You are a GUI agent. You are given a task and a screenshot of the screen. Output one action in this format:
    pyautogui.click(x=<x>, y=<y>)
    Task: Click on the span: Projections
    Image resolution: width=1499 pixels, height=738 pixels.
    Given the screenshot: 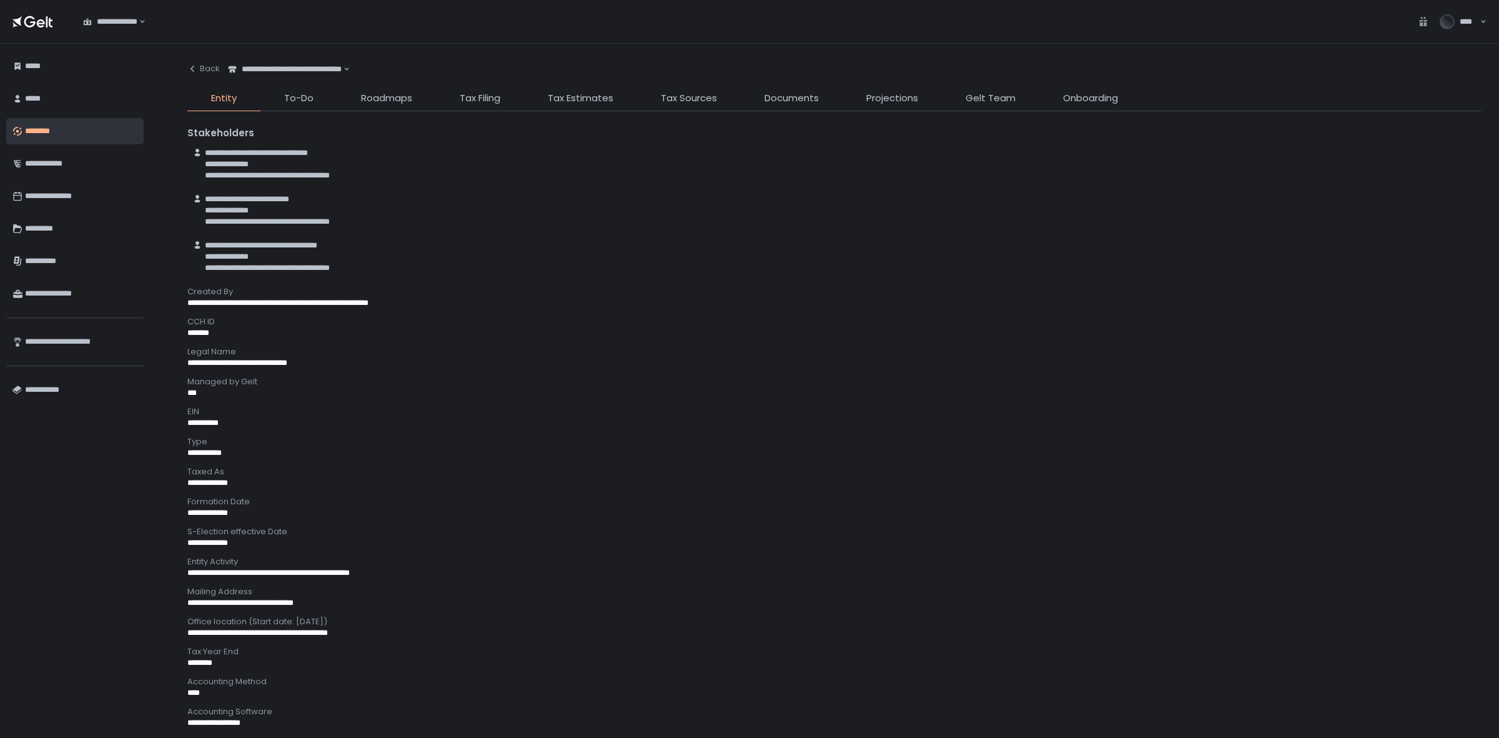 What is the action you would take?
    pyautogui.click(x=892, y=98)
    